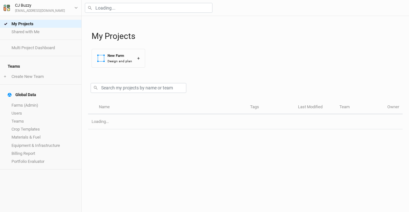  Describe the element at coordinates (247, 36) in the screenshot. I see `h1: My Projects` at that location.